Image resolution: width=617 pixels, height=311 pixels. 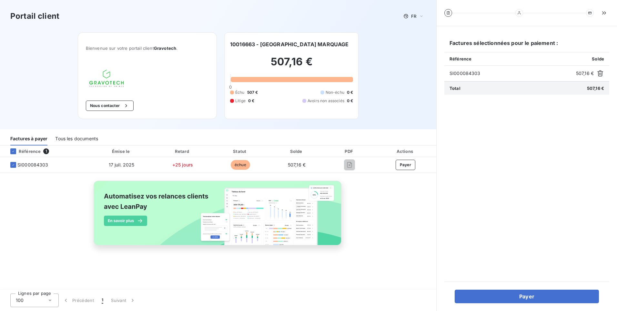 I want to click on span: 100, so click(x=20, y=300).